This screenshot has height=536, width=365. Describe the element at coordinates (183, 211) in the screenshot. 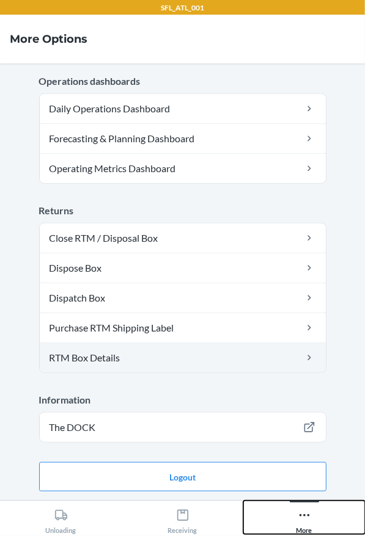

I see `p: Returns` at that location.